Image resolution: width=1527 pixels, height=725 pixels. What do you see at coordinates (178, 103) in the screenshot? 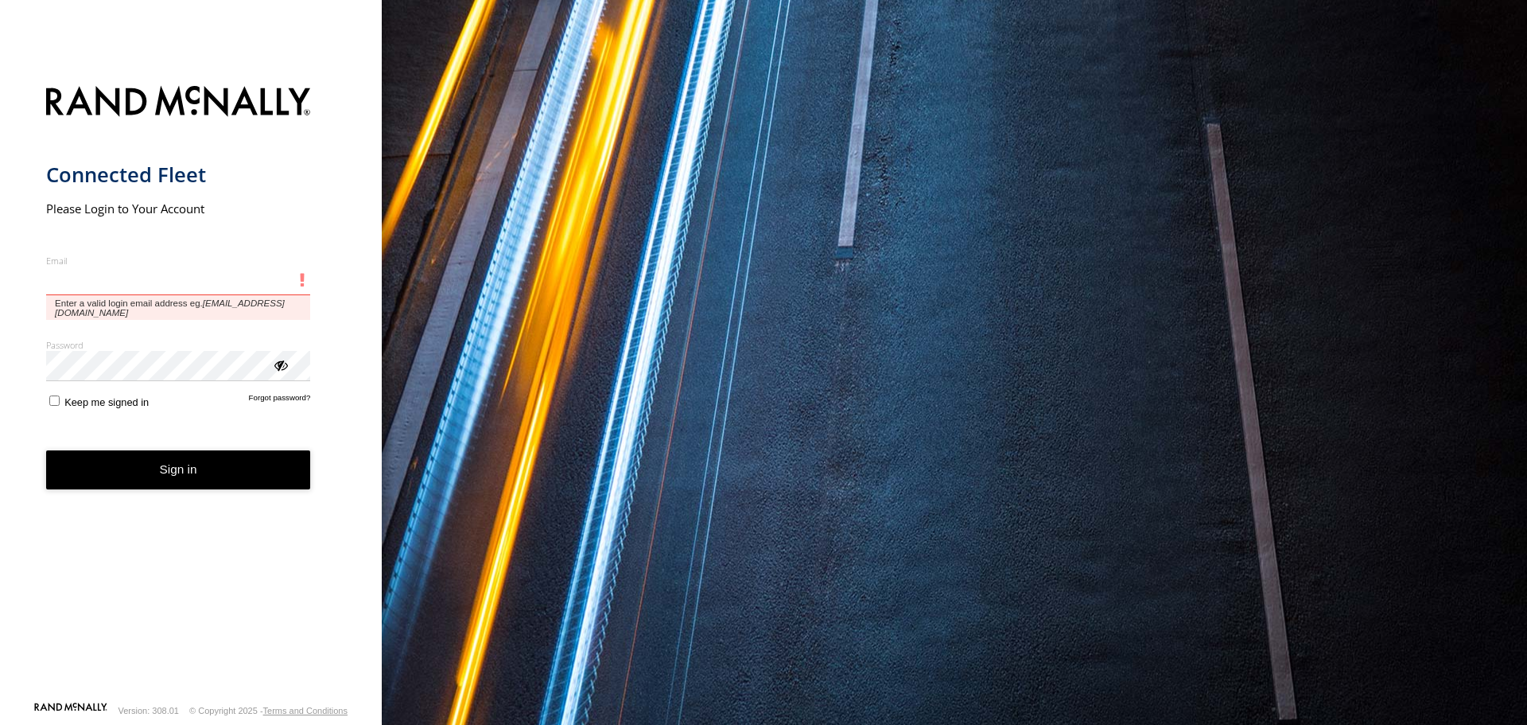
I see `img: Rand McNally` at bounding box center [178, 103].